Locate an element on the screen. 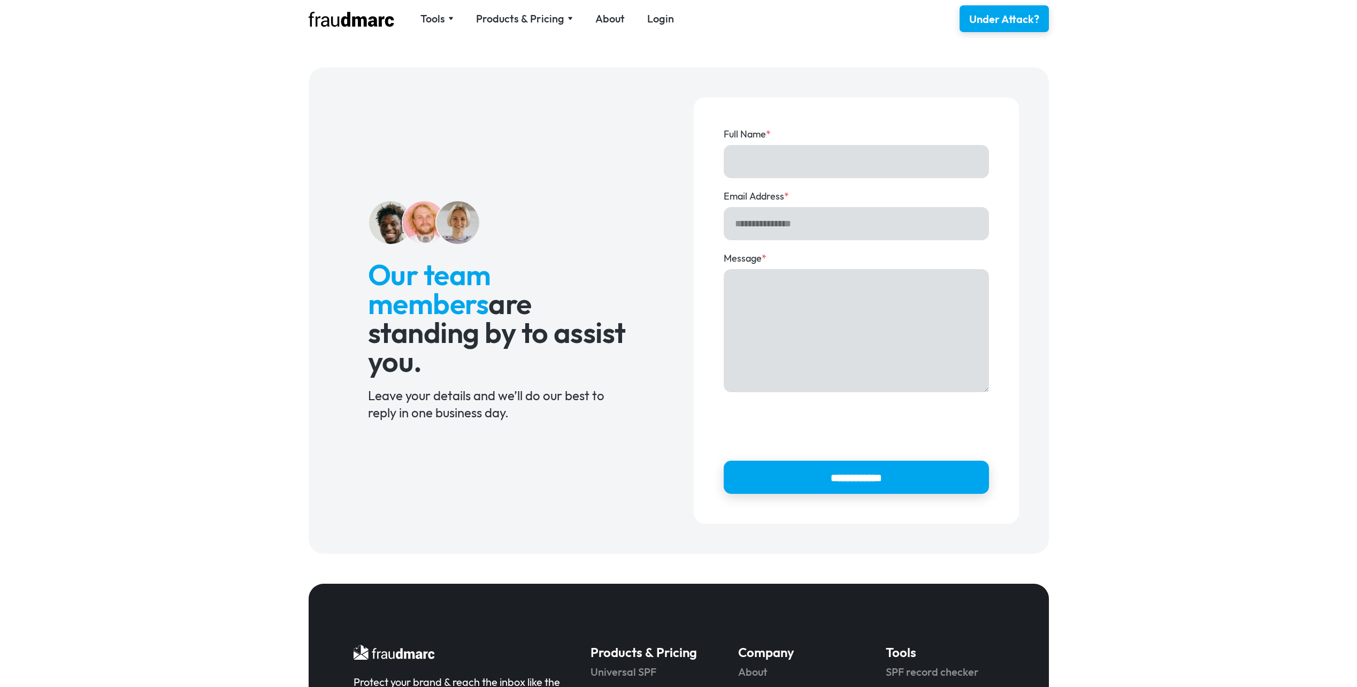  div: Leave your details and we’ll do our best to reply in one business day. is located at coordinates (501, 404).